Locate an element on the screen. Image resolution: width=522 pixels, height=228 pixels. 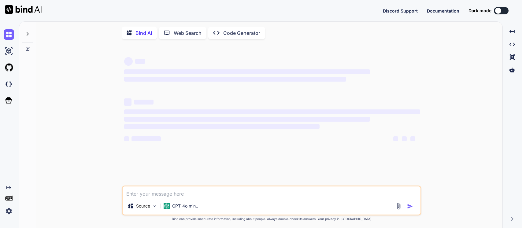
p: Code Generator is located at coordinates (242, 33).